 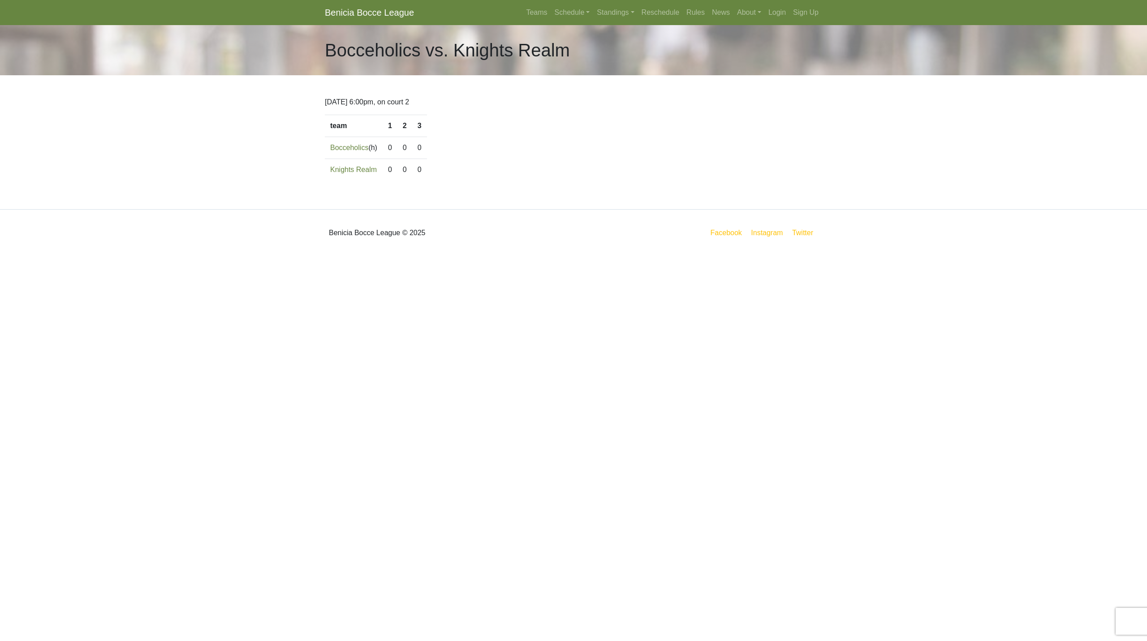 I want to click on a: Sign Up, so click(x=806, y=13).